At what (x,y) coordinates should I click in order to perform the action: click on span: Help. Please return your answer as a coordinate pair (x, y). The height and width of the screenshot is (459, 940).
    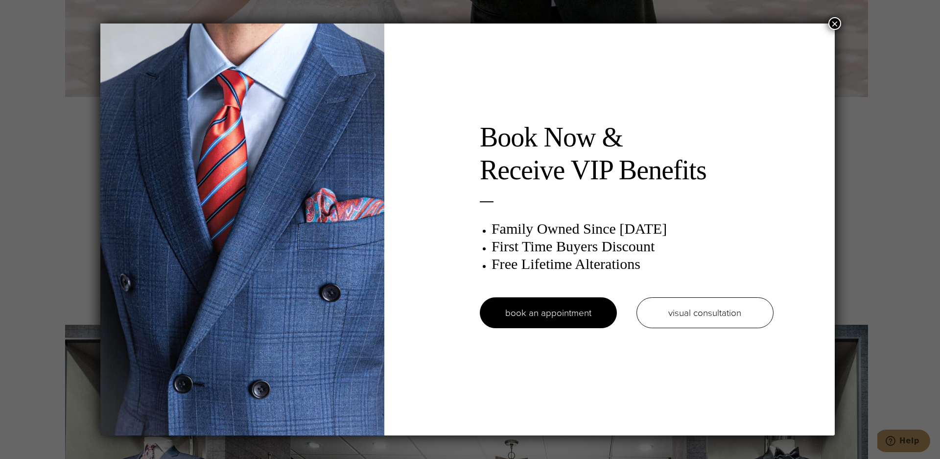
    Looking at the image, I should click on (32, 11).